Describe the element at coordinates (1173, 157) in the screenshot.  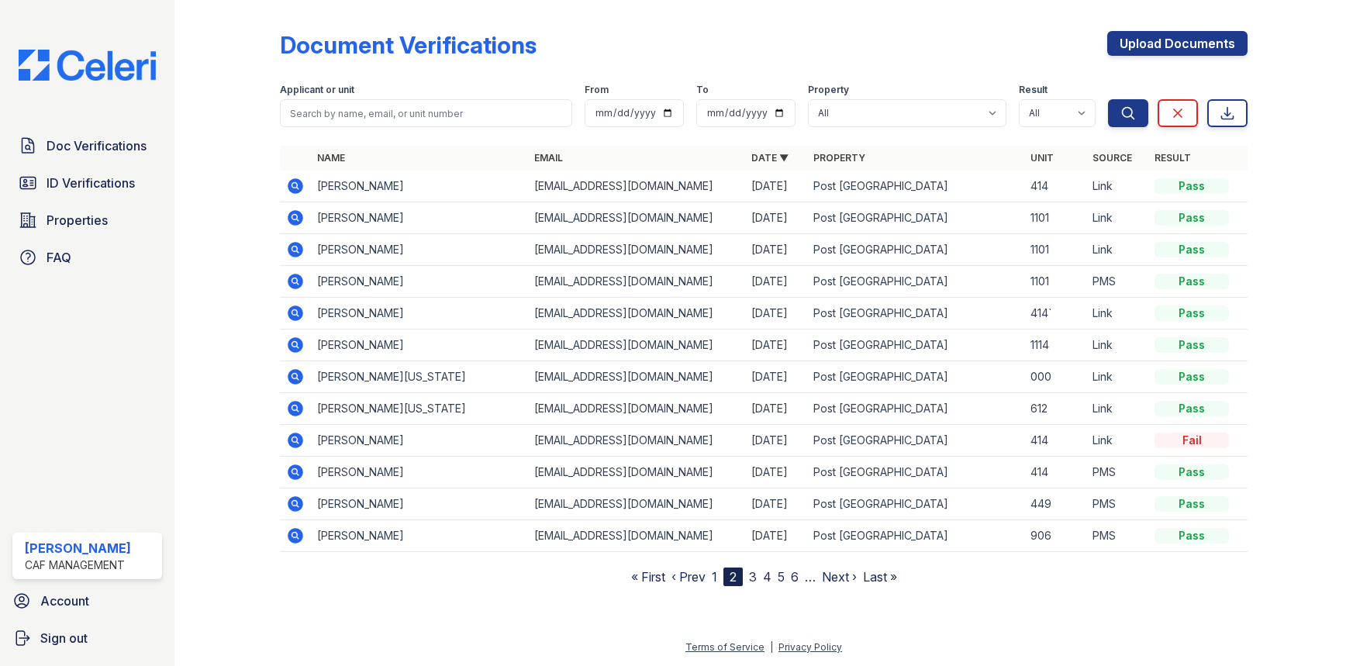
I see `a: Result` at that location.